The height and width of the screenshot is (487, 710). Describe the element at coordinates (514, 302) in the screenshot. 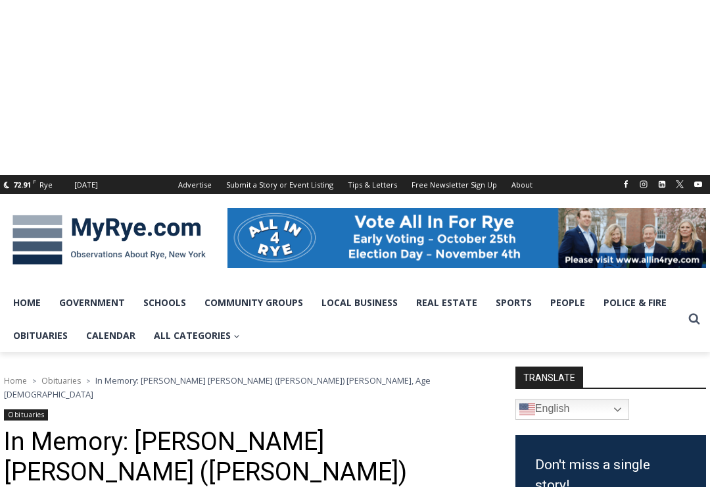

I see `a: Sports` at that location.